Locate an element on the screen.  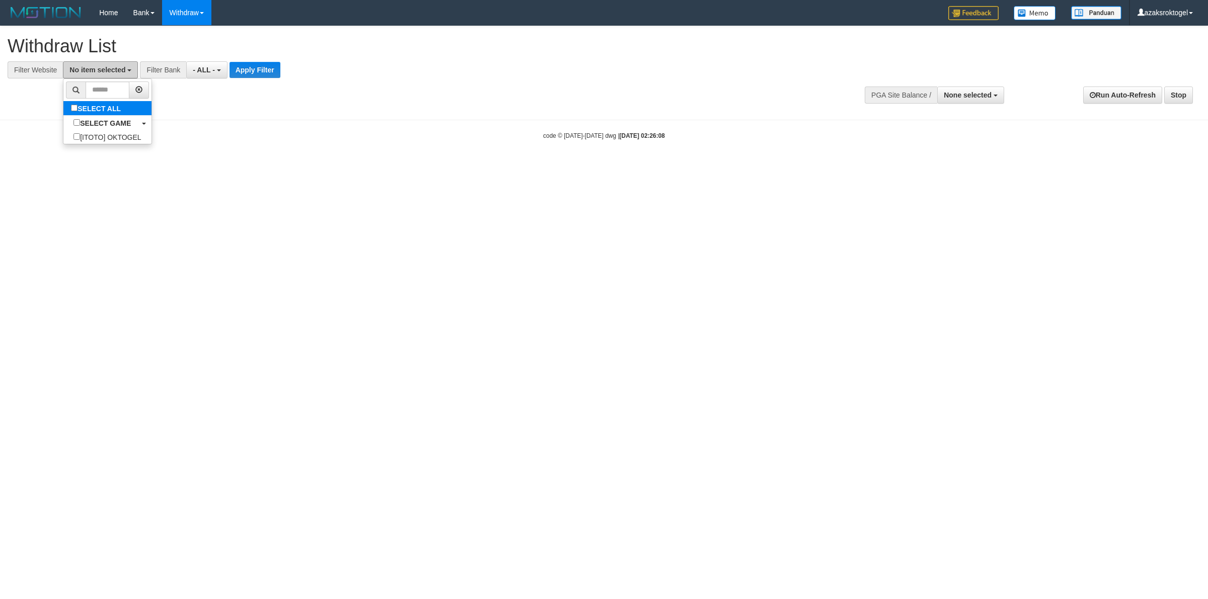
a: Stop is located at coordinates (1178, 95).